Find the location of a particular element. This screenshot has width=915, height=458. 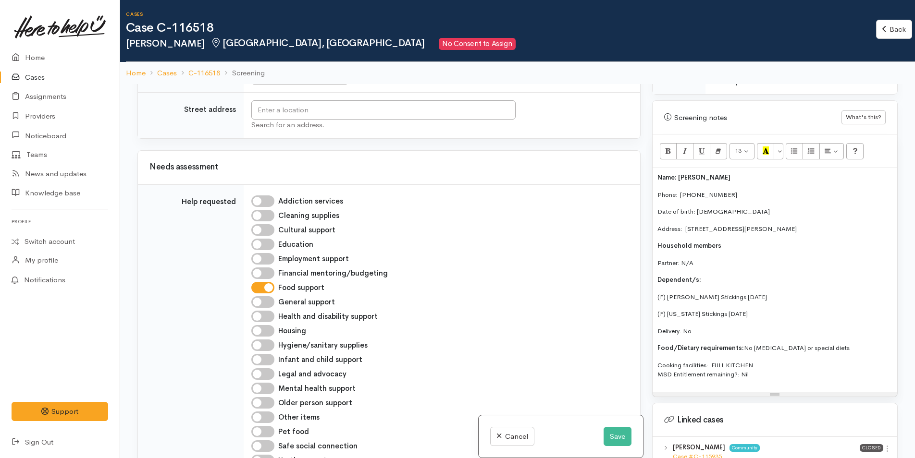

label: Older person support is located at coordinates (315, 403).